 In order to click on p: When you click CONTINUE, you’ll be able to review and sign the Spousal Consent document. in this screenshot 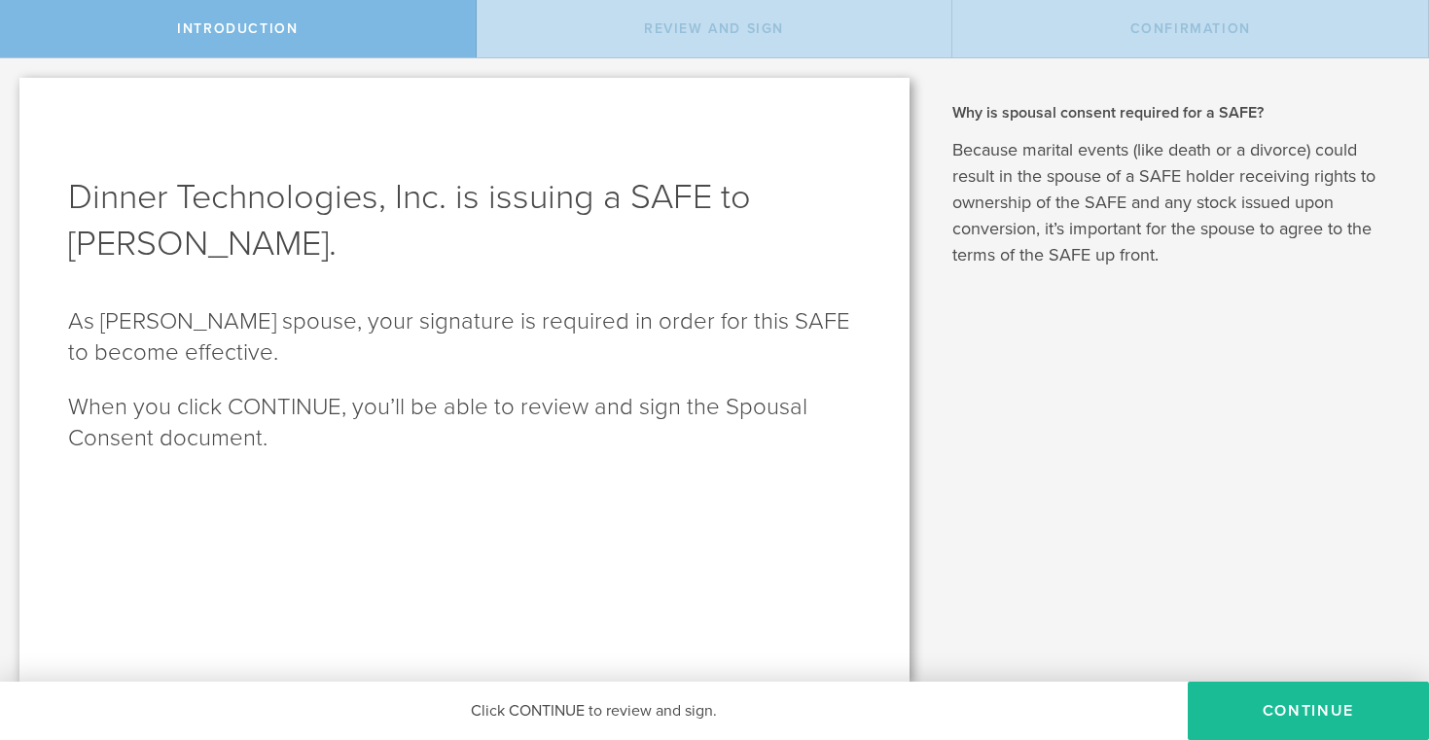, I will do `click(464, 423)`.